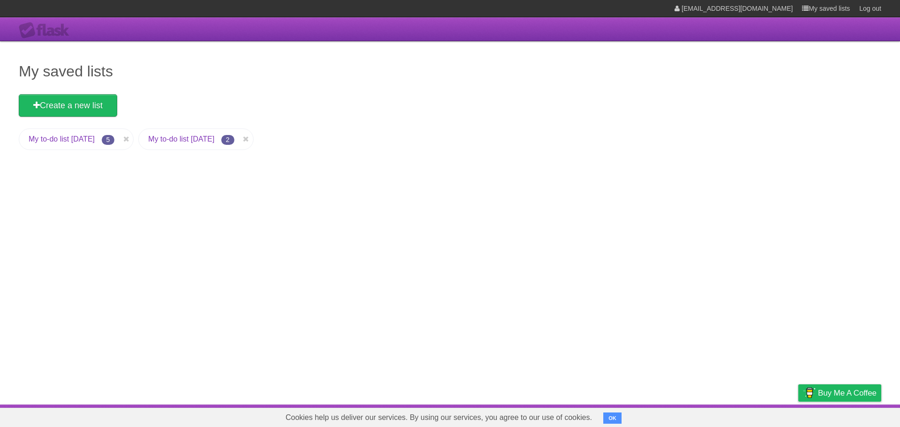 This screenshot has height=427, width=900. I want to click on span: Cookies help us deliver our services. By using our services, you agree to our use of cookies., so click(439, 418).